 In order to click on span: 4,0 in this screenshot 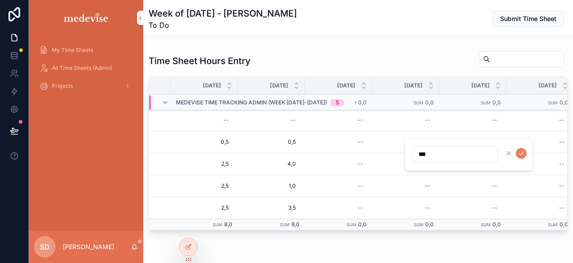, I will do `click(271, 164)`.